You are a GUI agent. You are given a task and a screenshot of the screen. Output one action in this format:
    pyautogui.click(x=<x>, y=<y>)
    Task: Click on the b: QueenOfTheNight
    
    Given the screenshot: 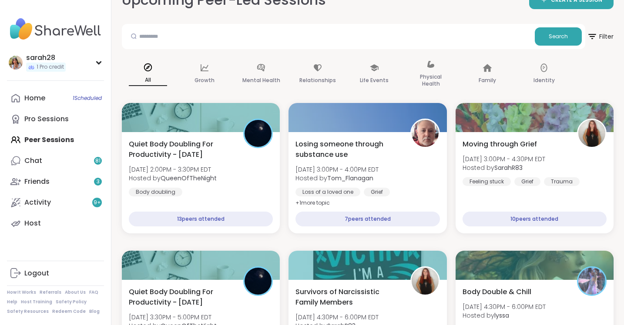 What is the action you would take?
    pyautogui.click(x=188, y=178)
    